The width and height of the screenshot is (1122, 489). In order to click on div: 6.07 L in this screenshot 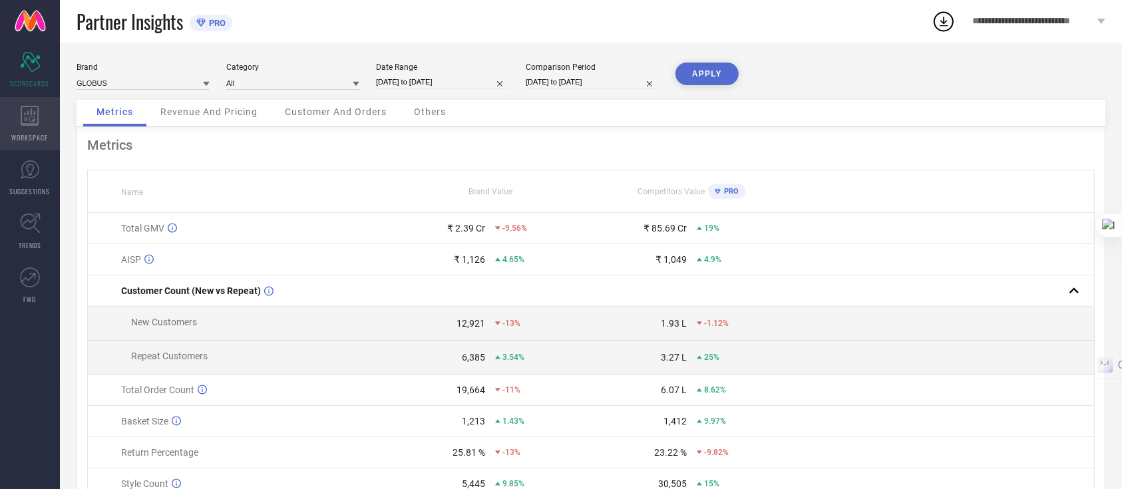, I will do `click(673, 390)`.